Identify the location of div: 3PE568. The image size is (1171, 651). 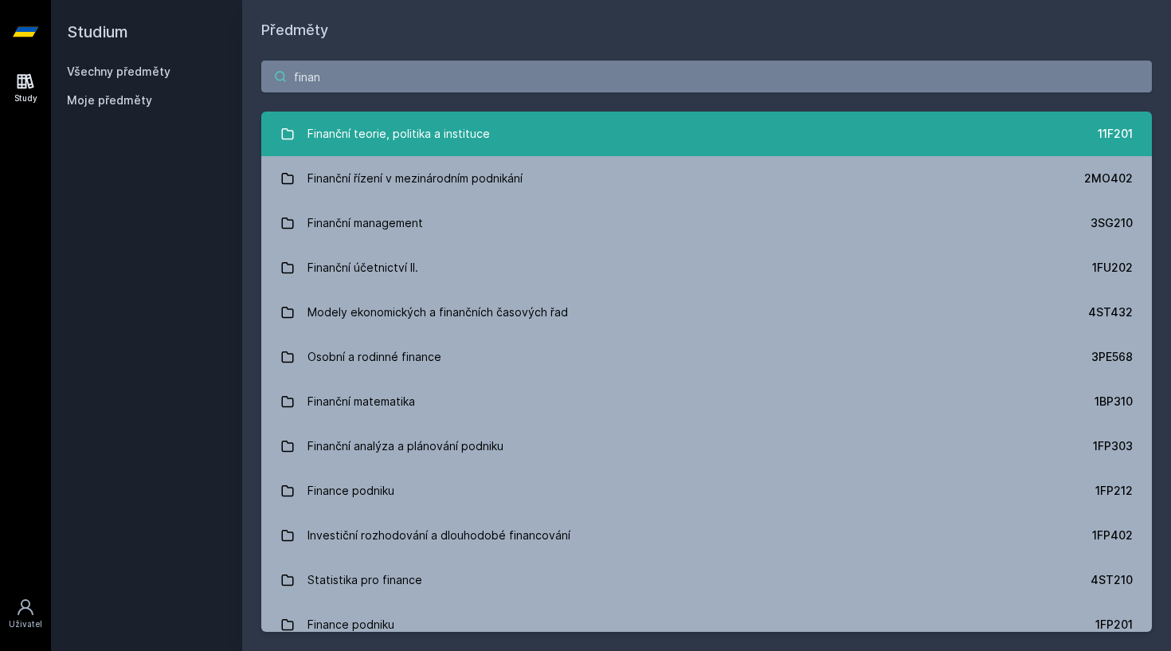
(1112, 357).